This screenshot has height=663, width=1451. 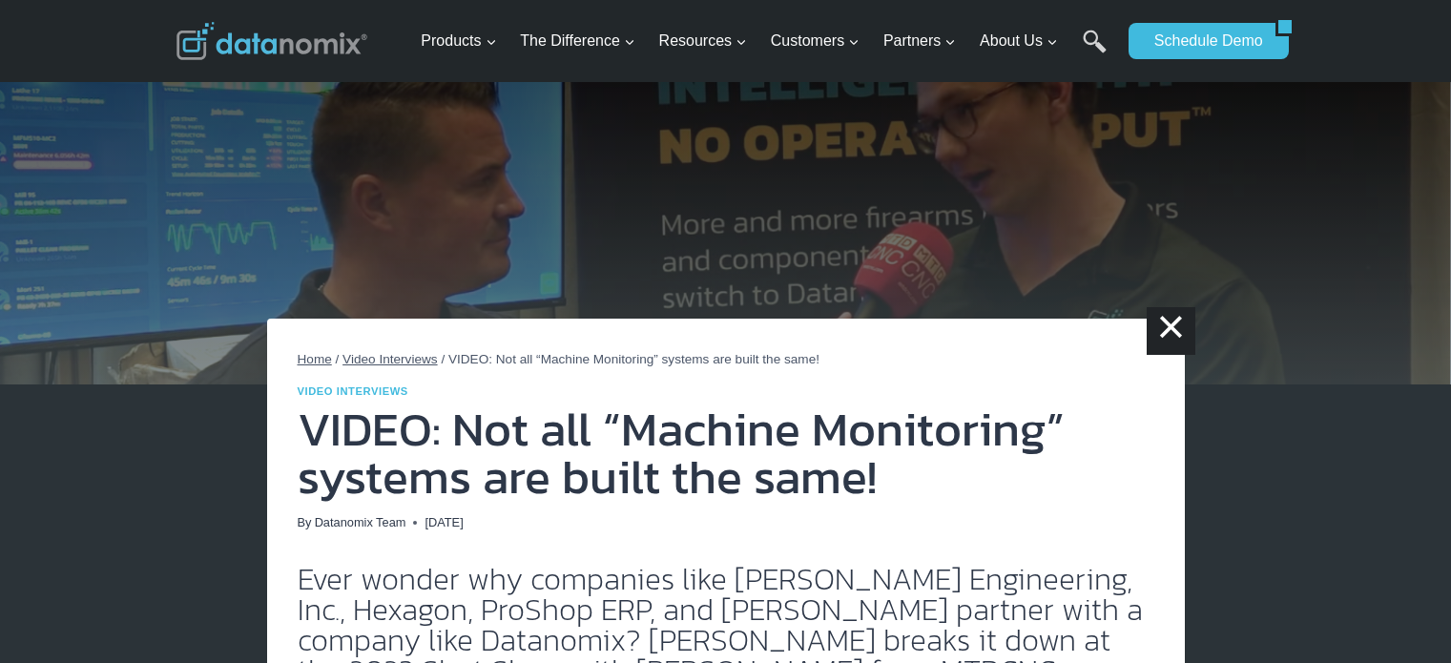 I want to click on a: Schedule Demo, so click(x=1202, y=41).